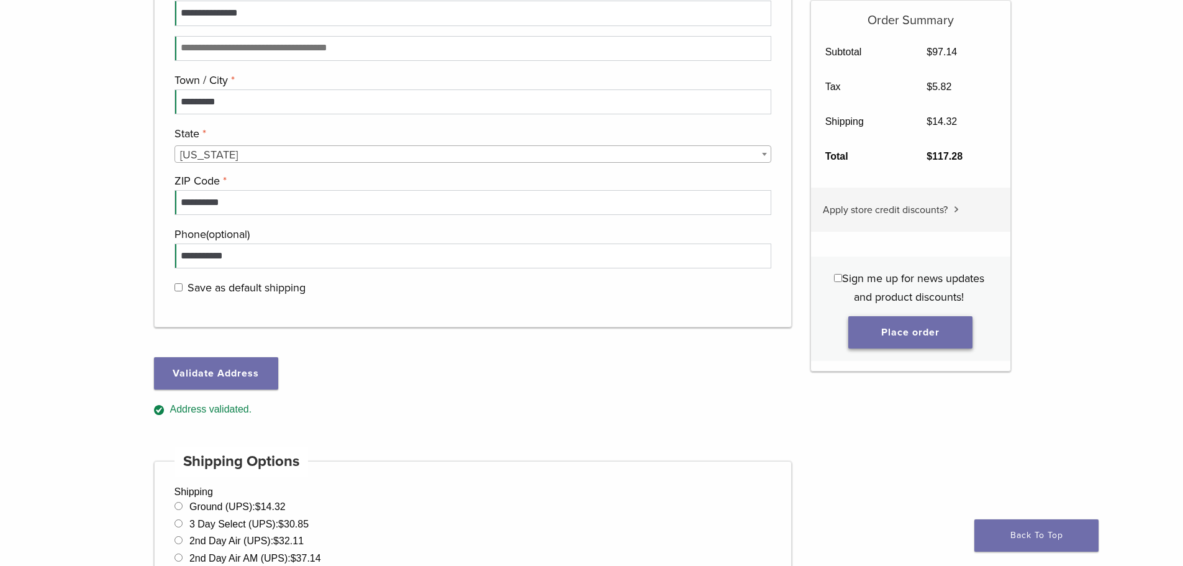  Describe the element at coordinates (472, 80) in the screenshot. I see `label: Town / City` at that location.